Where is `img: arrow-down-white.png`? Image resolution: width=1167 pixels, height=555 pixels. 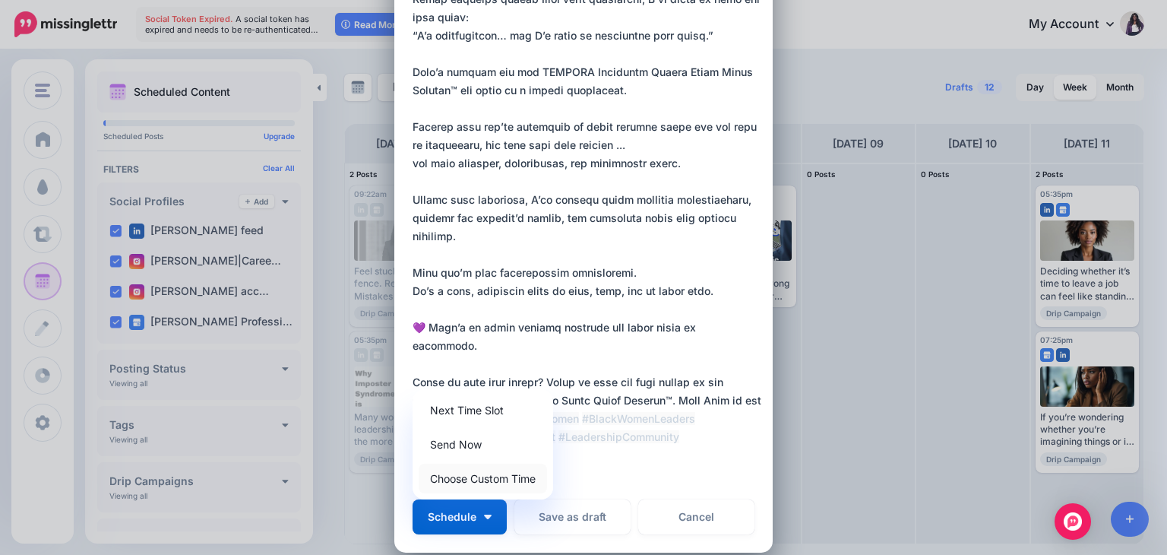 img: arrow-down-white.png is located at coordinates (488, 517).